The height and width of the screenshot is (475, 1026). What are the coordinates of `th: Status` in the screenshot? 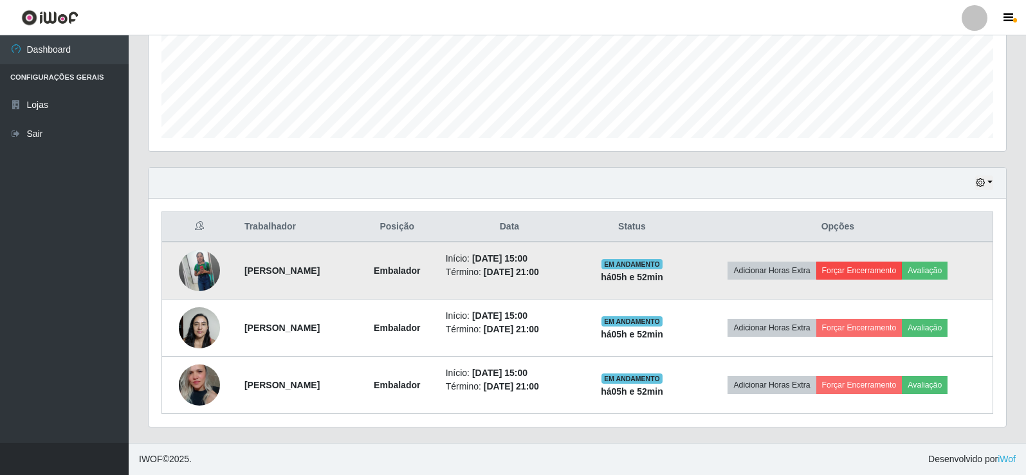 It's located at (632, 227).